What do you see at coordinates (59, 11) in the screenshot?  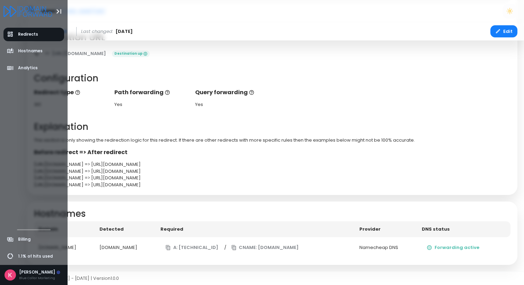 I see `button: Toggle Aside` at bounding box center [59, 11].